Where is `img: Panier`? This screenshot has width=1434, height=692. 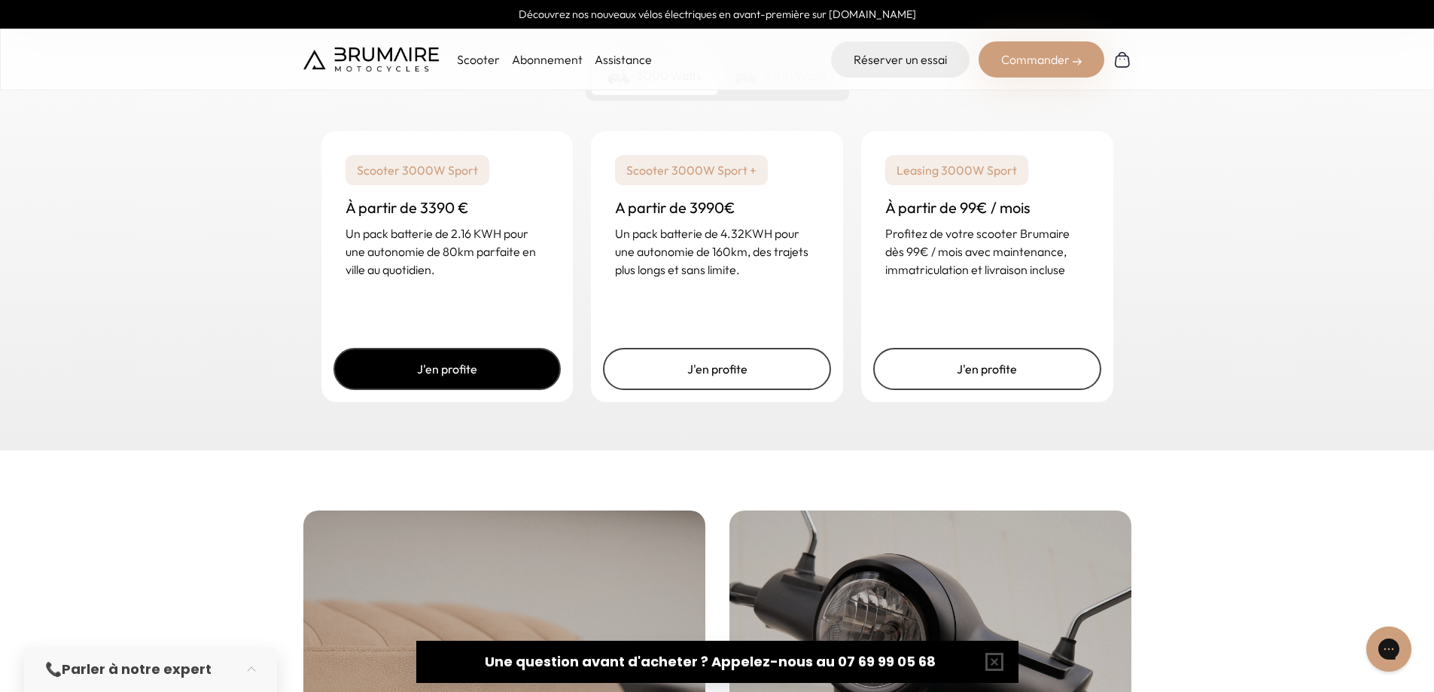
img: Panier is located at coordinates (1123, 59).